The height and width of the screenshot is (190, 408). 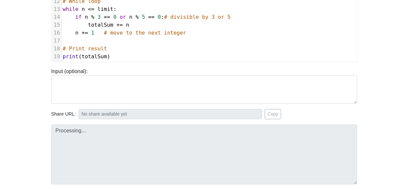 I want to click on div: 16, so click(x=56, y=33).